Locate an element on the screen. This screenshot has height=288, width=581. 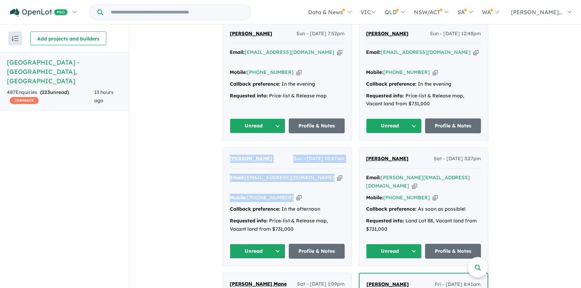
span: CASHBACK is located at coordinates (24, 100).